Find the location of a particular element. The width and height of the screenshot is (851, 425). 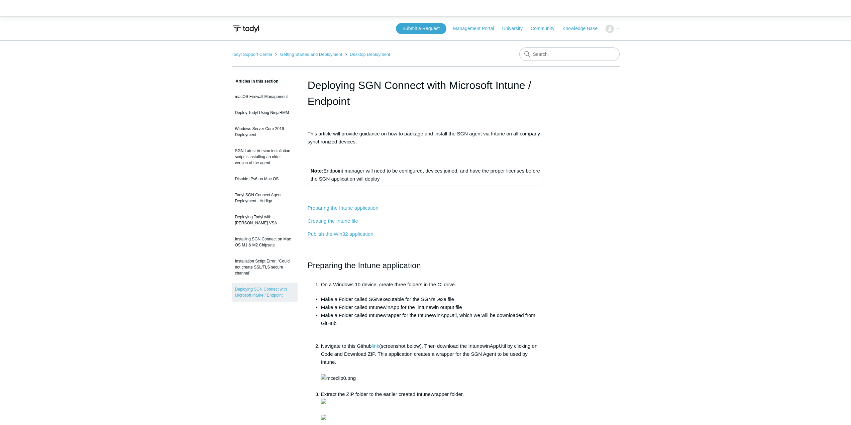

a: link is located at coordinates (375, 346).